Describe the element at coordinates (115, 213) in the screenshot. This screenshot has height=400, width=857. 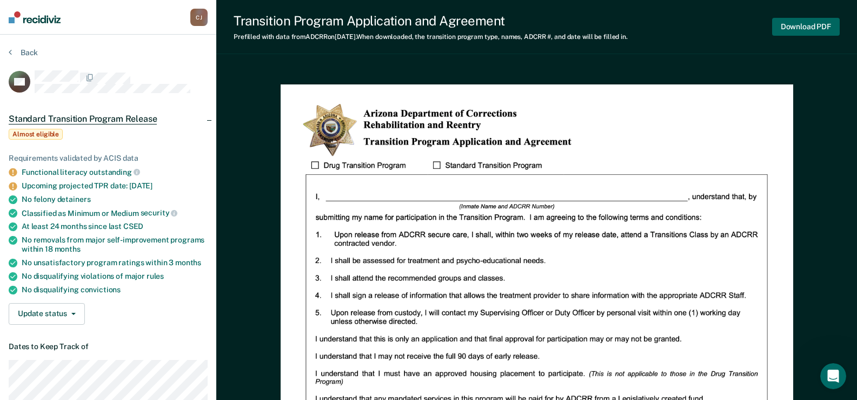
I see `div: Classified as Minimum or Medium` at that location.